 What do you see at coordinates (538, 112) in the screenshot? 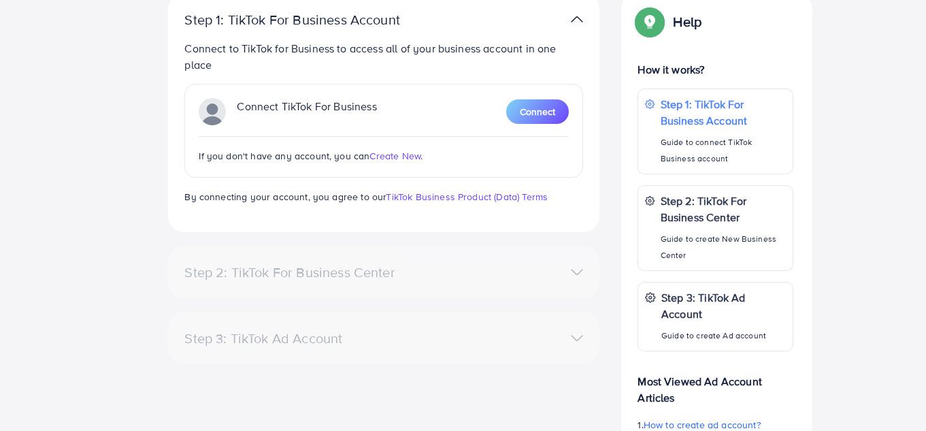
I see `button: Connect` at bounding box center [538, 112].